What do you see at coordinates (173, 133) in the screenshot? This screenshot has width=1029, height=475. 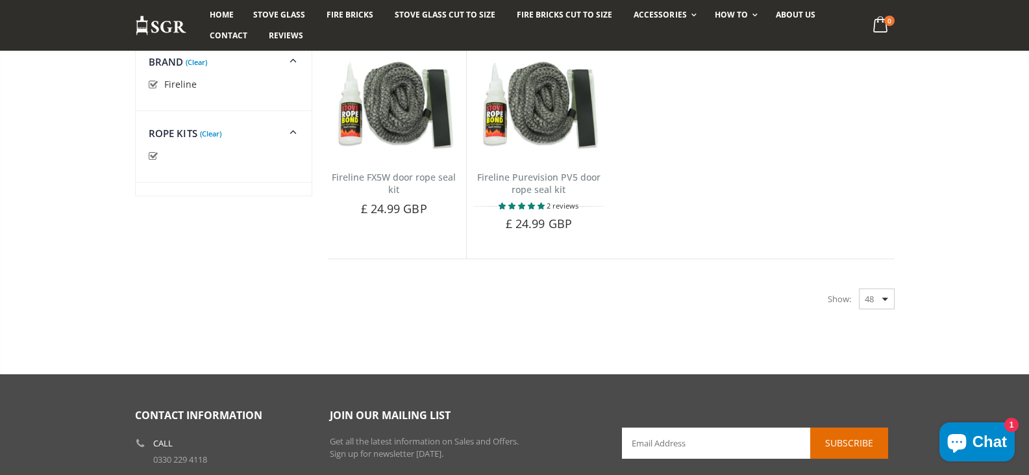 I see `span: Rope Kits` at bounding box center [173, 133].